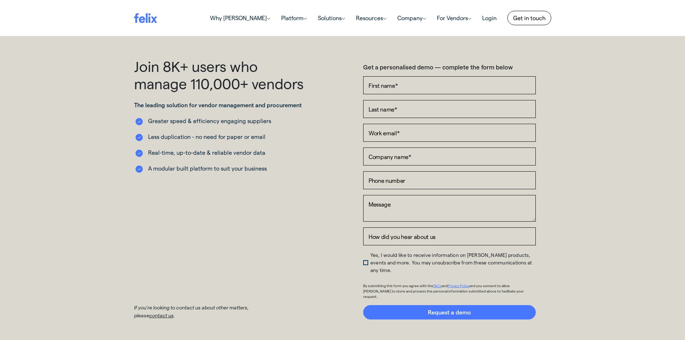 This screenshot has width=685, height=340. What do you see at coordinates (529, 18) in the screenshot?
I see `a: Get in touch` at bounding box center [529, 18].